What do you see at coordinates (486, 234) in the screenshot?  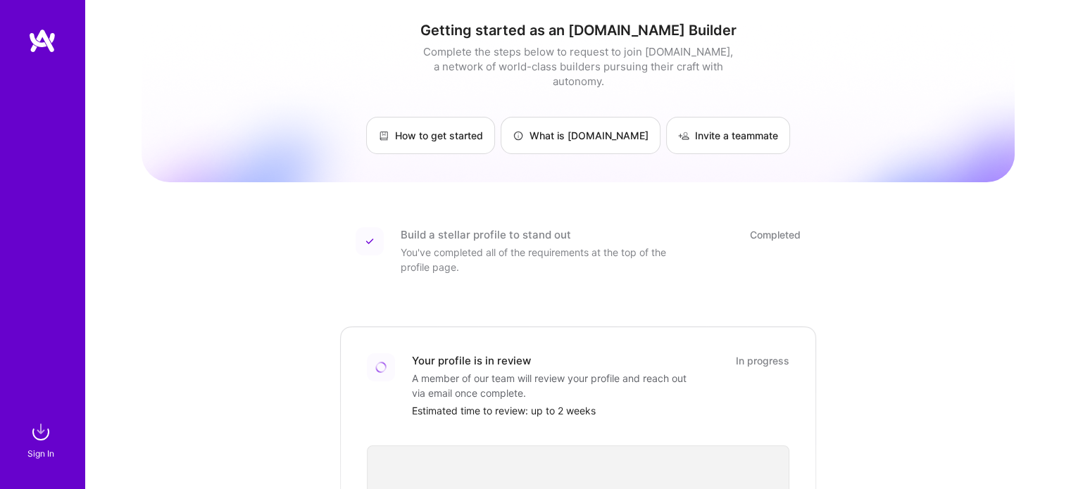 I see `div: Build a stellar profile to stand out` at bounding box center [486, 234].